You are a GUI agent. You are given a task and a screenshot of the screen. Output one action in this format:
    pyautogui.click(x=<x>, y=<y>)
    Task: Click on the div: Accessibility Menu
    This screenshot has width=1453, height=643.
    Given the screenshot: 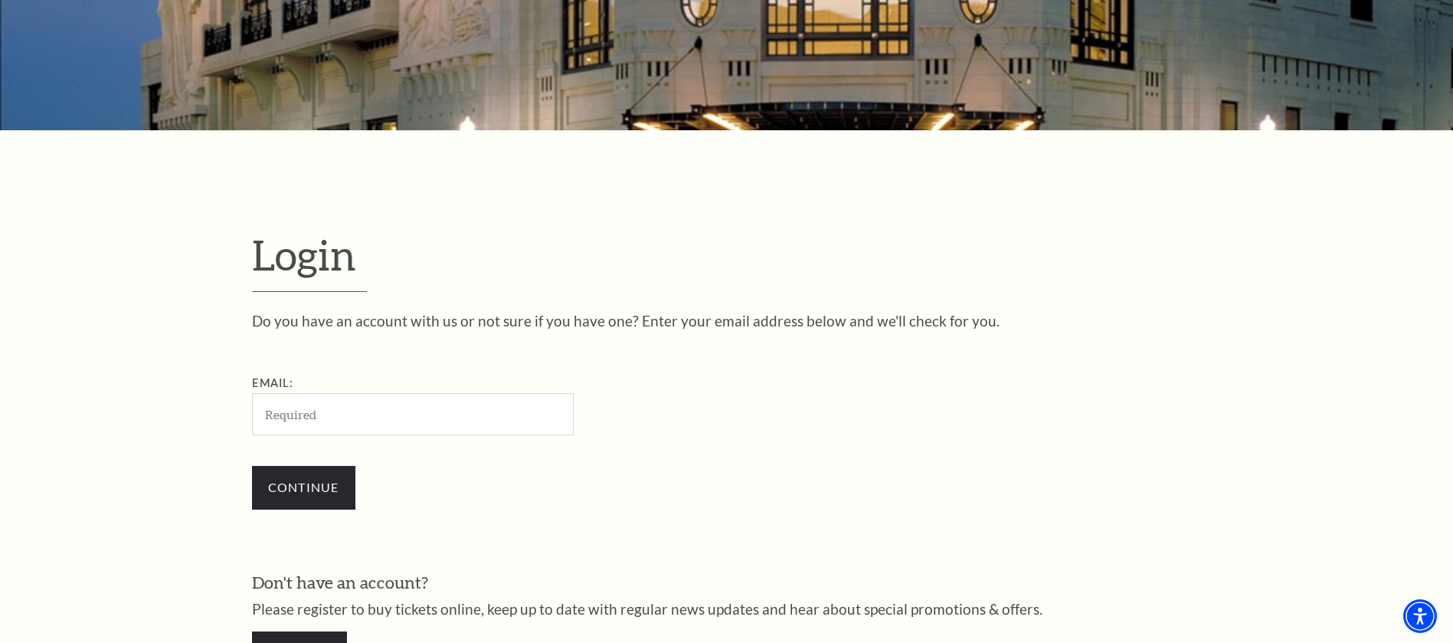 What is the action you would take?
    pyautogui.click(x=1420, y=616)
    